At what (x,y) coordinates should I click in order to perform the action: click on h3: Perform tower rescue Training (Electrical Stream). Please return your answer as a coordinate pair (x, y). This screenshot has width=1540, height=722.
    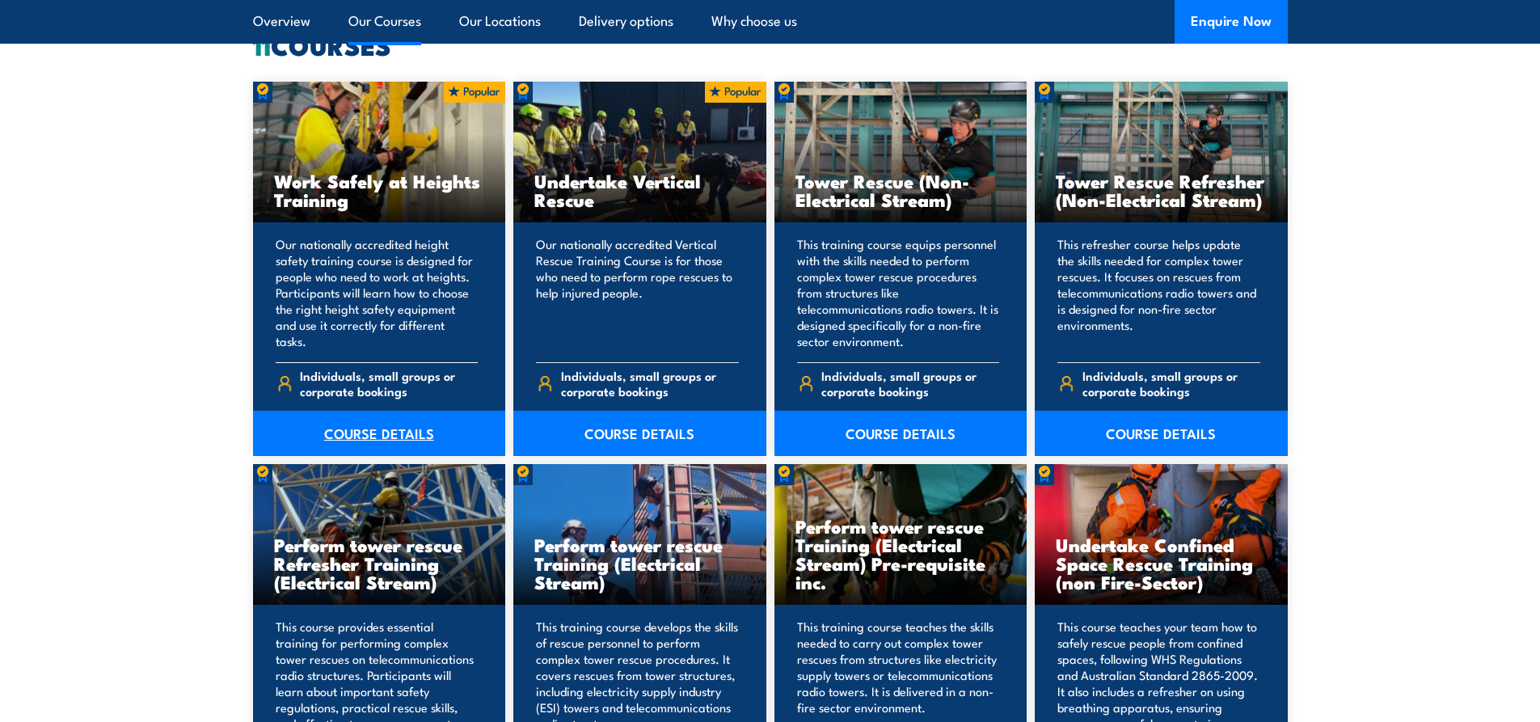
    Looking at the image, I should click on (639, 563).